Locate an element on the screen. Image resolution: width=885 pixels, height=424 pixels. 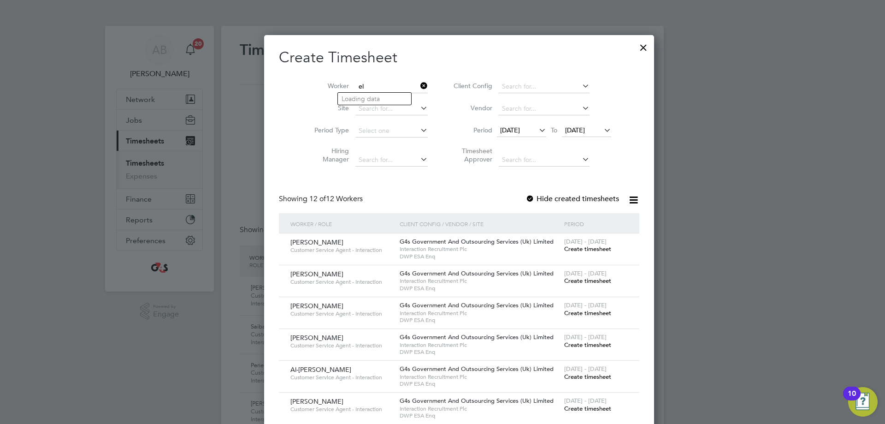
span: 12 of is located at coordinates (318, 199).